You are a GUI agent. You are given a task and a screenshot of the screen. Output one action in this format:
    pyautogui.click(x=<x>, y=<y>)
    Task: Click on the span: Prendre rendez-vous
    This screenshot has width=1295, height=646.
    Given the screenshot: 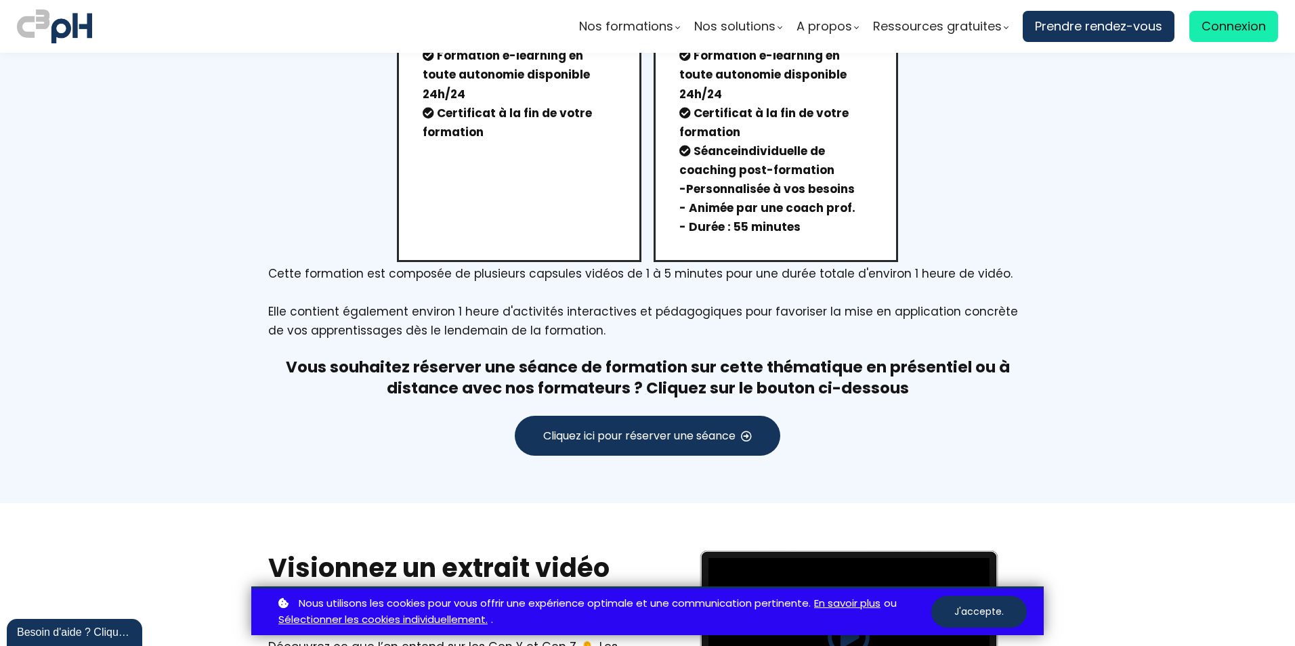 What is the action you would take?
    pyautogui.click(x=1098, y=26)
    